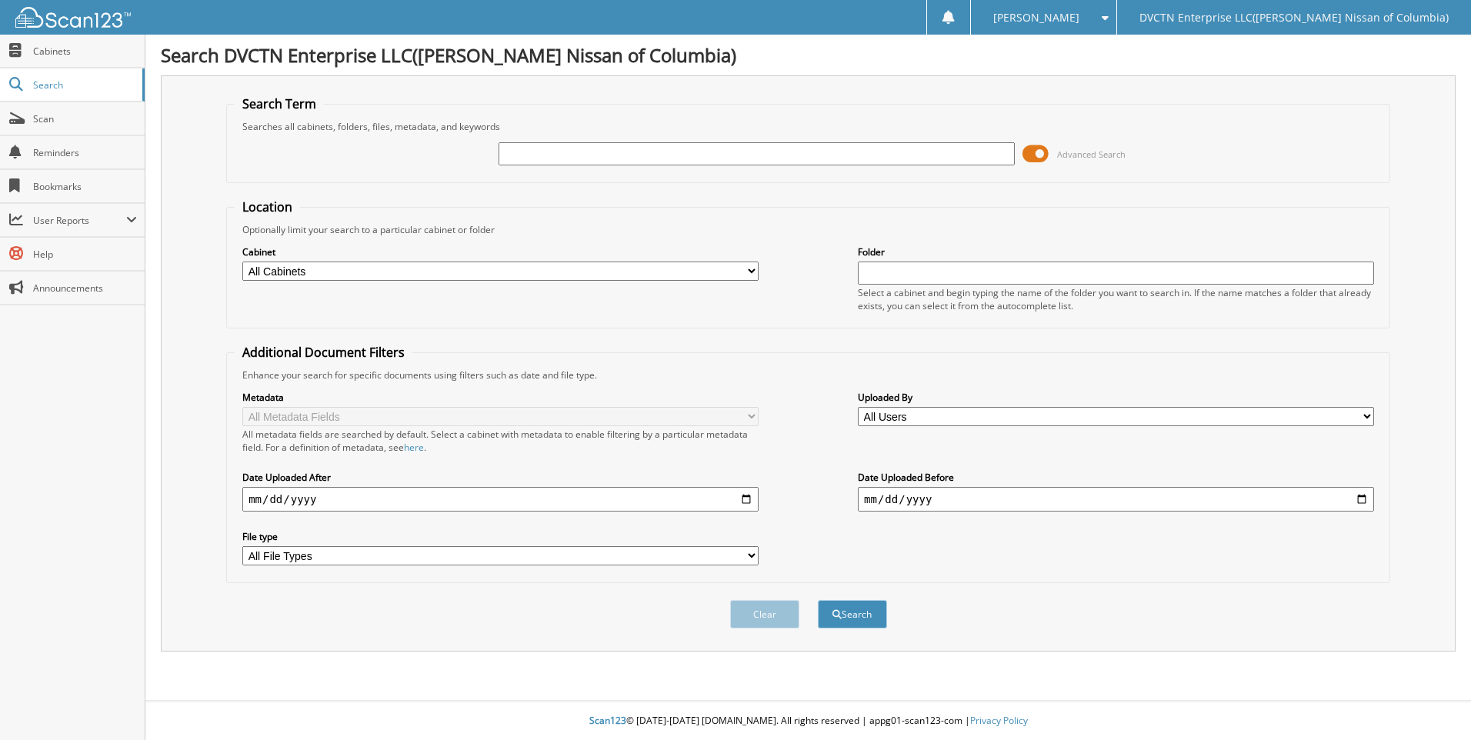  Describe the element at coordinates (85, 186) in the screenshot. I see `span: Bookmarks` at that location.